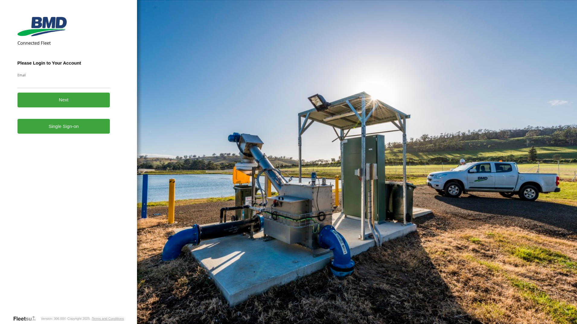 The height and width of the screenshot is (324, 577). I want to click on div: © Copyright 2025 -, so click(94, 319).